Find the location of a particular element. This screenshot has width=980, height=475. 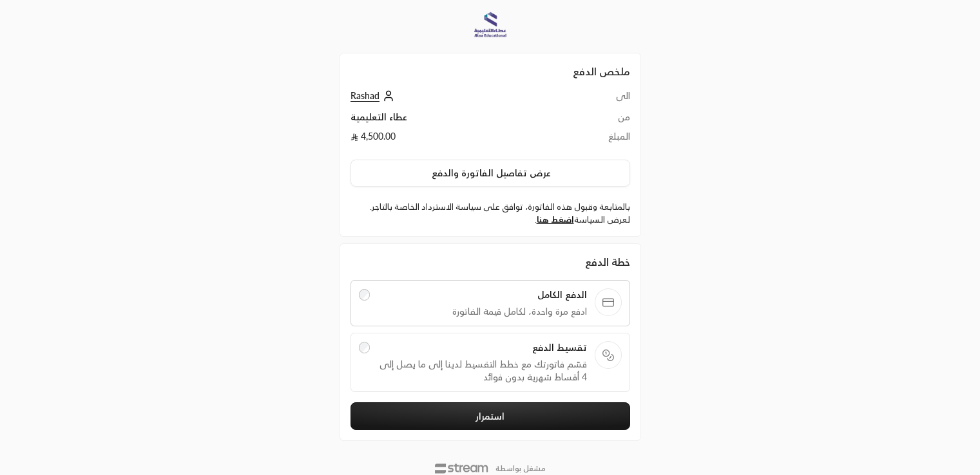

span: Rashad is located at coordinates (365, 96).